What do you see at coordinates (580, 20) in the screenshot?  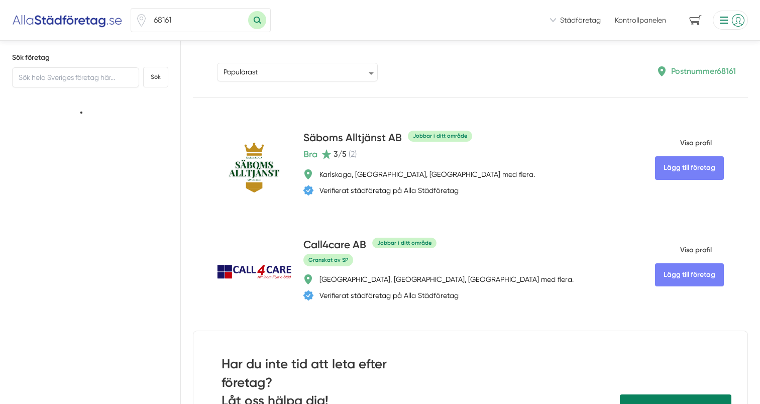 I see `span: Städföretag` at bounding box center [580, 20].